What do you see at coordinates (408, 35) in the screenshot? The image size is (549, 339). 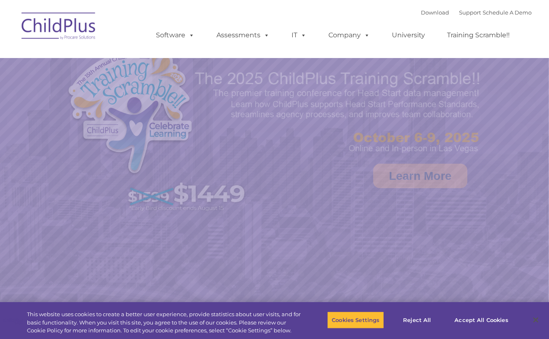 I see `a: University` at bounding box center [408, 35].